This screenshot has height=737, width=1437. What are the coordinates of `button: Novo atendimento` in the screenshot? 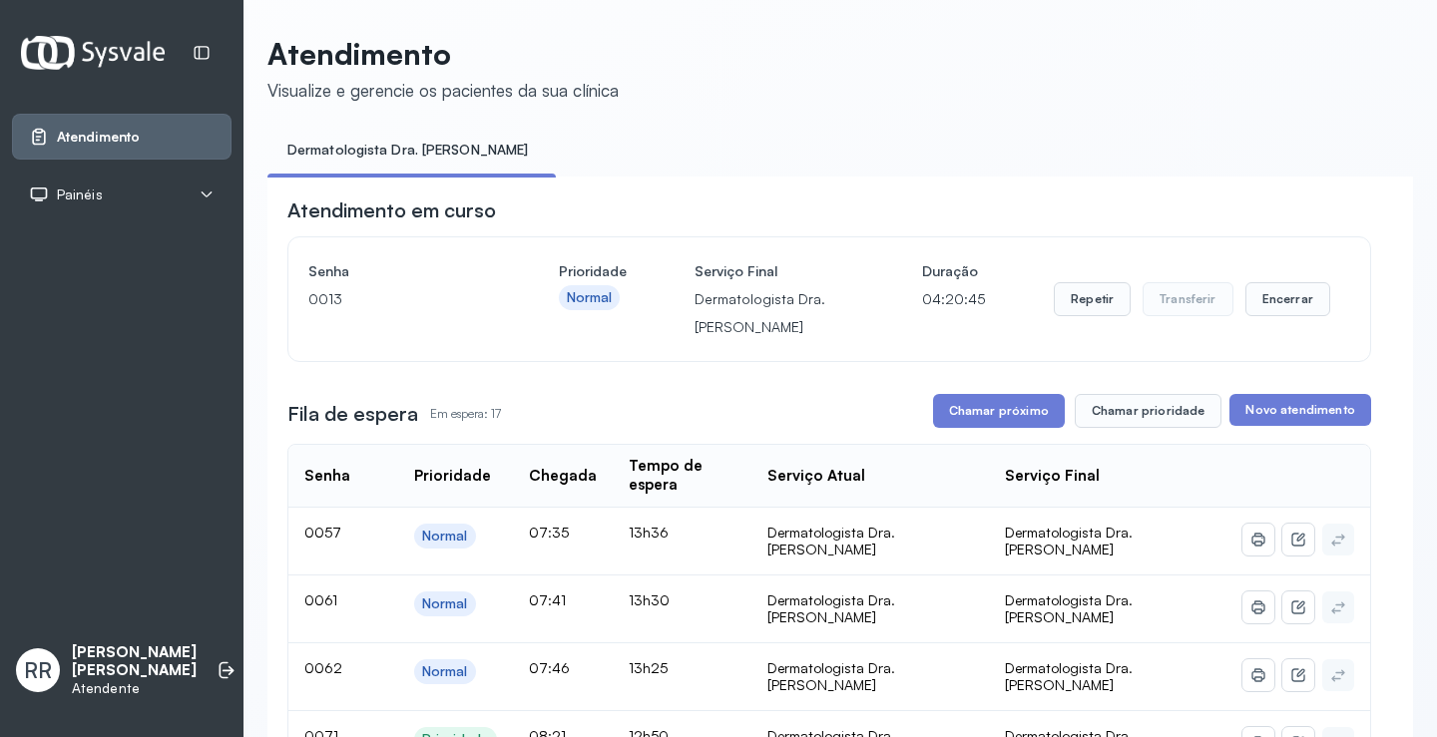 It's located at (1299, 410).